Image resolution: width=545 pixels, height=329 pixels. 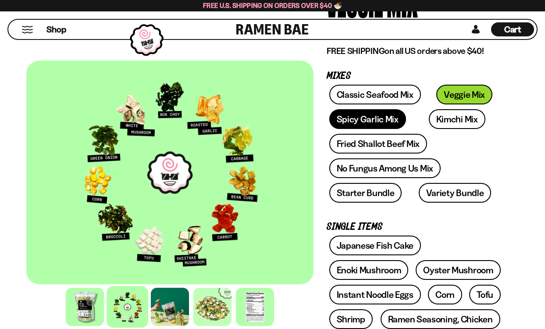 What do you see at coordinates (366, 193) in the screenshot?
I see `a: Starter Bundle` at bounding box center [366, 193].